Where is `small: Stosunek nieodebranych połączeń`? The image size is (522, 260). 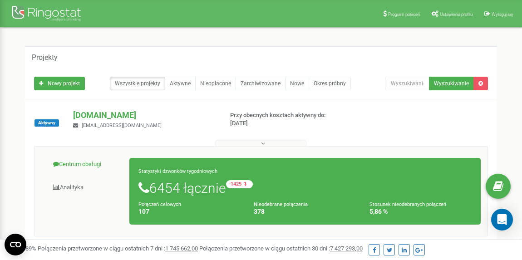
small: Stosunek nieodebranych połączeń is located at coordinates (408, 204).